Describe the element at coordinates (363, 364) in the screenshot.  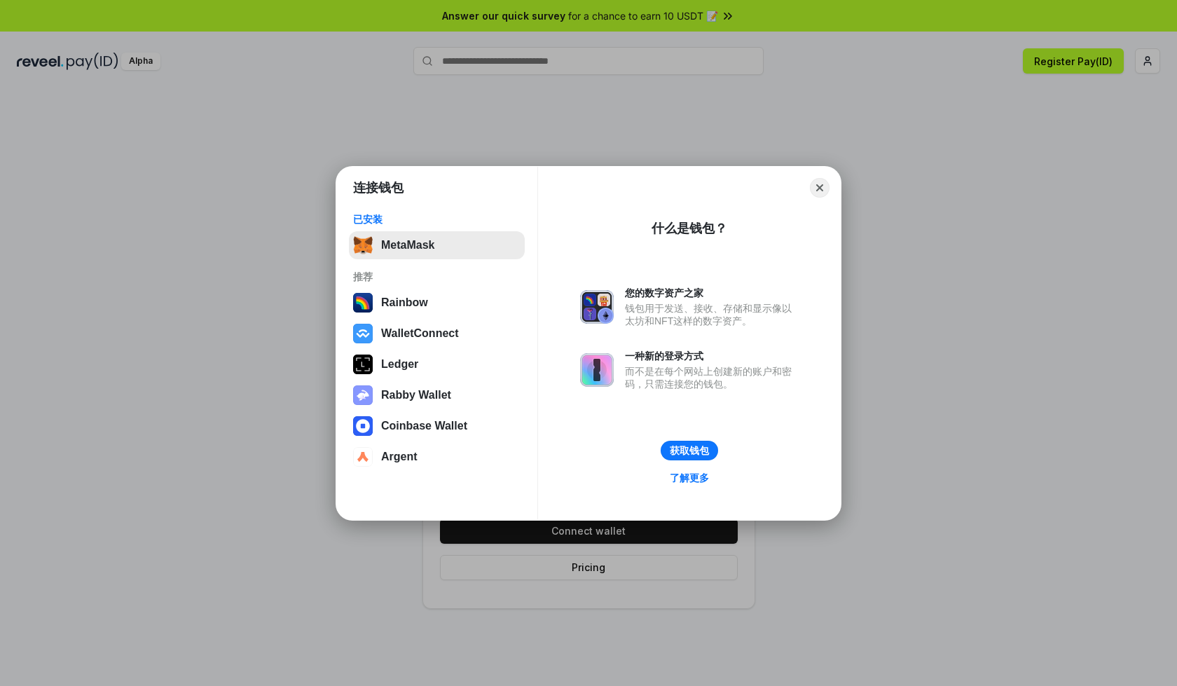
I see `img: svg+xml,%3Csvg%20xmlns%3D%22http%3A%2F%2Fwww.w3.org%2F2000%2Fsvg%22%20width%3D%2228%22%20height%3...` at that location.